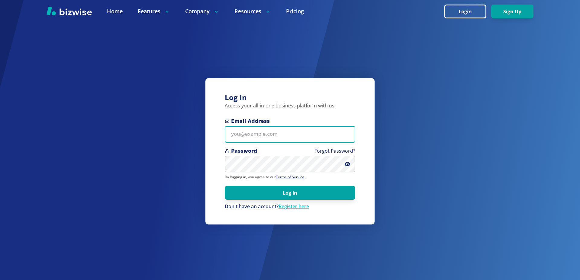 The width and height of the screenshot is (580, 280). Describe the element at coordinates (252, 11) in the screenshot. I see `p: Resources` at that location.